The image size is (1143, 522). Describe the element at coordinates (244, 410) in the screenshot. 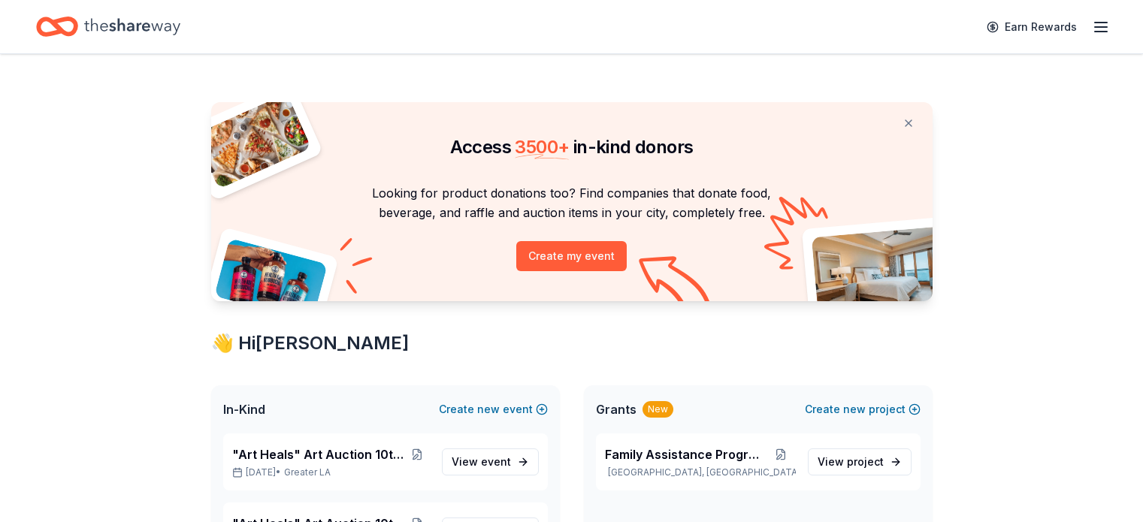

I see `span: In-Kind` at that location.